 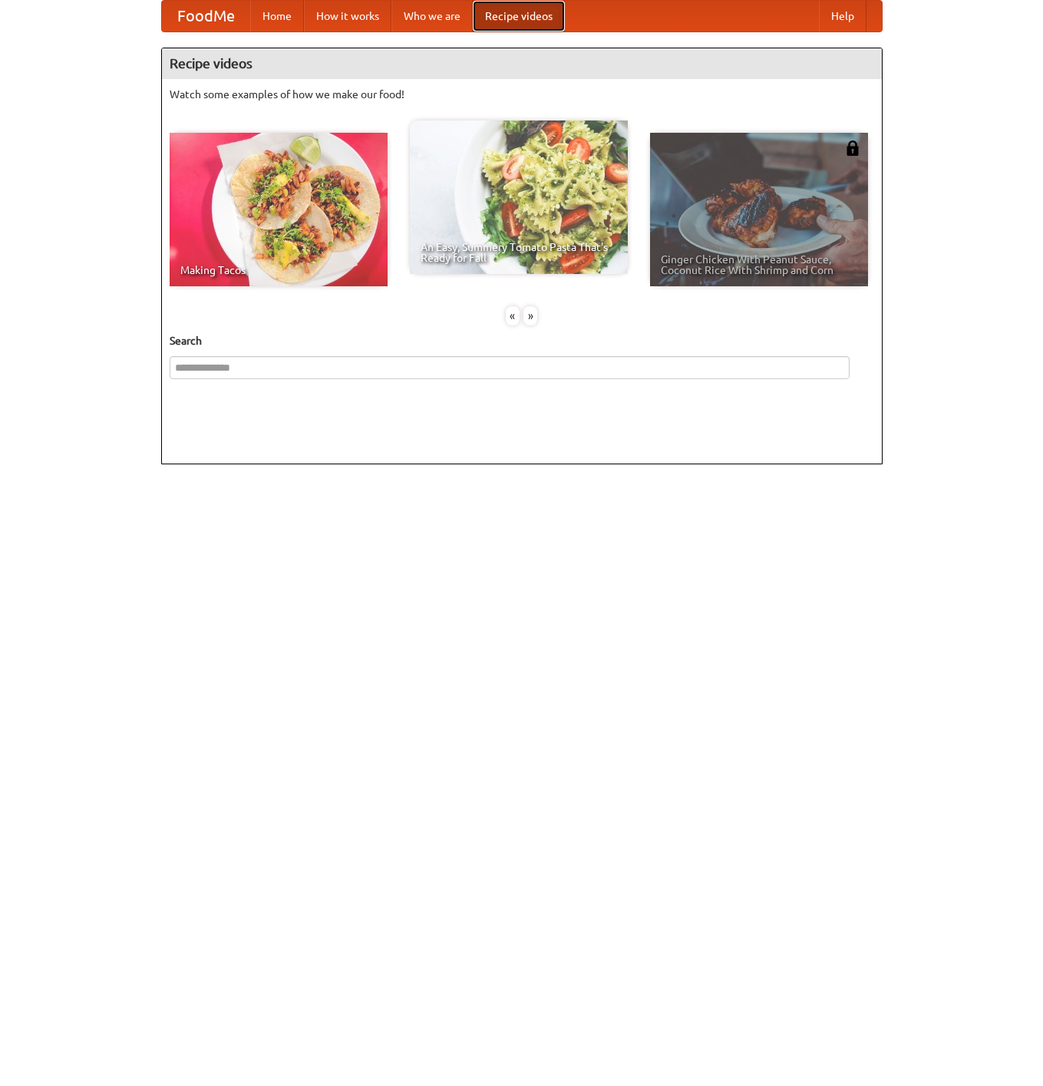 What do you see at coordinates (348, 16) in the screenshot?
I see `a: How it works` at bounding box center [348, 16].